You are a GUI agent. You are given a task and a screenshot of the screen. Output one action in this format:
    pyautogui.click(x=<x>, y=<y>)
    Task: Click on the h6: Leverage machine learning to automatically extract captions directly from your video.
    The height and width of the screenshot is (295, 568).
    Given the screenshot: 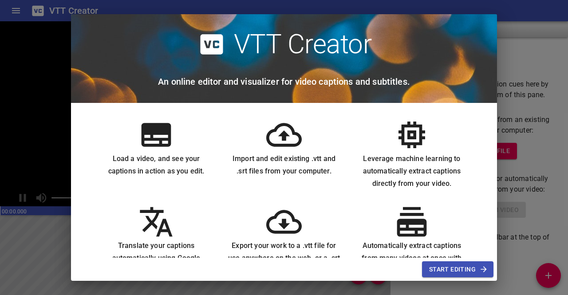 What is the action you would take?
    pyautogui.click(x=412, y=171)
    